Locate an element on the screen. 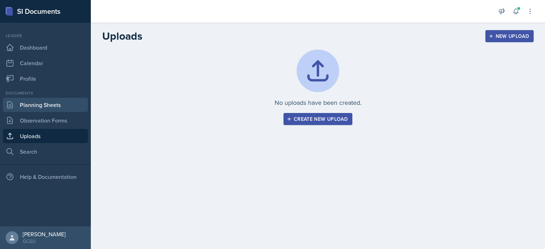 The width and height of the screenshot is (545, 249). div: Create new upload is located at coordinates (318, 119).